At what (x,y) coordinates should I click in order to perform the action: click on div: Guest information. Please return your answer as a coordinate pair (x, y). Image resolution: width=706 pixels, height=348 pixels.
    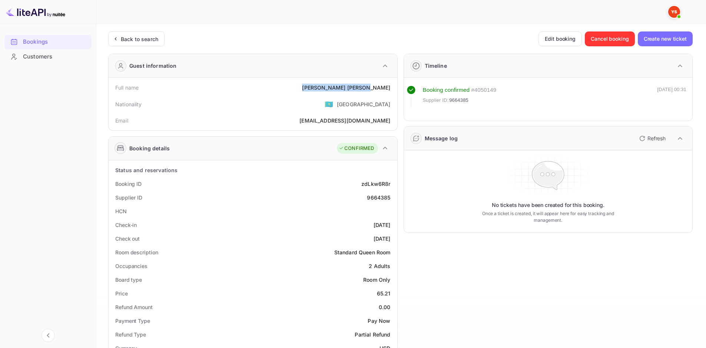
    Looking at the image, I should click on (153, 66).